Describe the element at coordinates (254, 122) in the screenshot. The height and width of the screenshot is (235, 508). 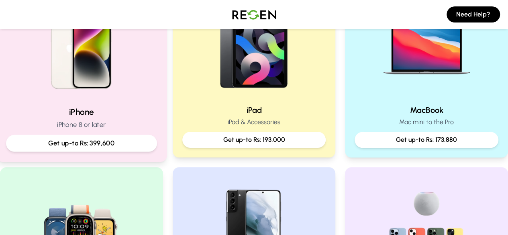
I see `p: iPad & Accessories` at that location.